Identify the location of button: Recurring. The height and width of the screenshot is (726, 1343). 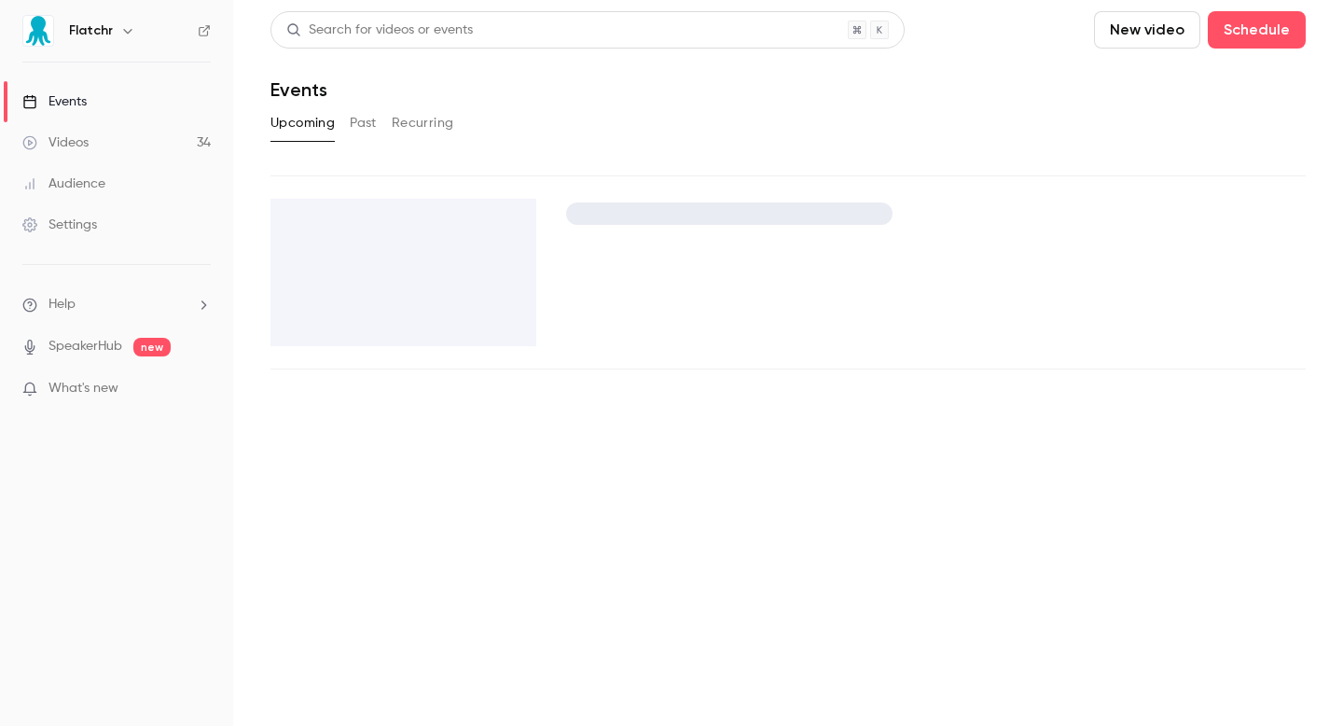
(422, 123).